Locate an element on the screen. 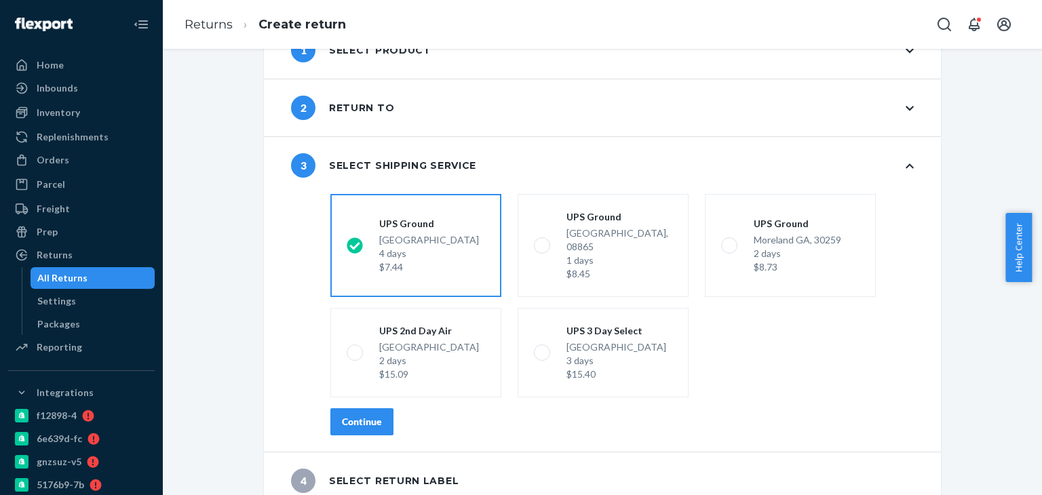 This screenshot has height=495, width=1042. a: Settings is located at coordinates (93, 301).